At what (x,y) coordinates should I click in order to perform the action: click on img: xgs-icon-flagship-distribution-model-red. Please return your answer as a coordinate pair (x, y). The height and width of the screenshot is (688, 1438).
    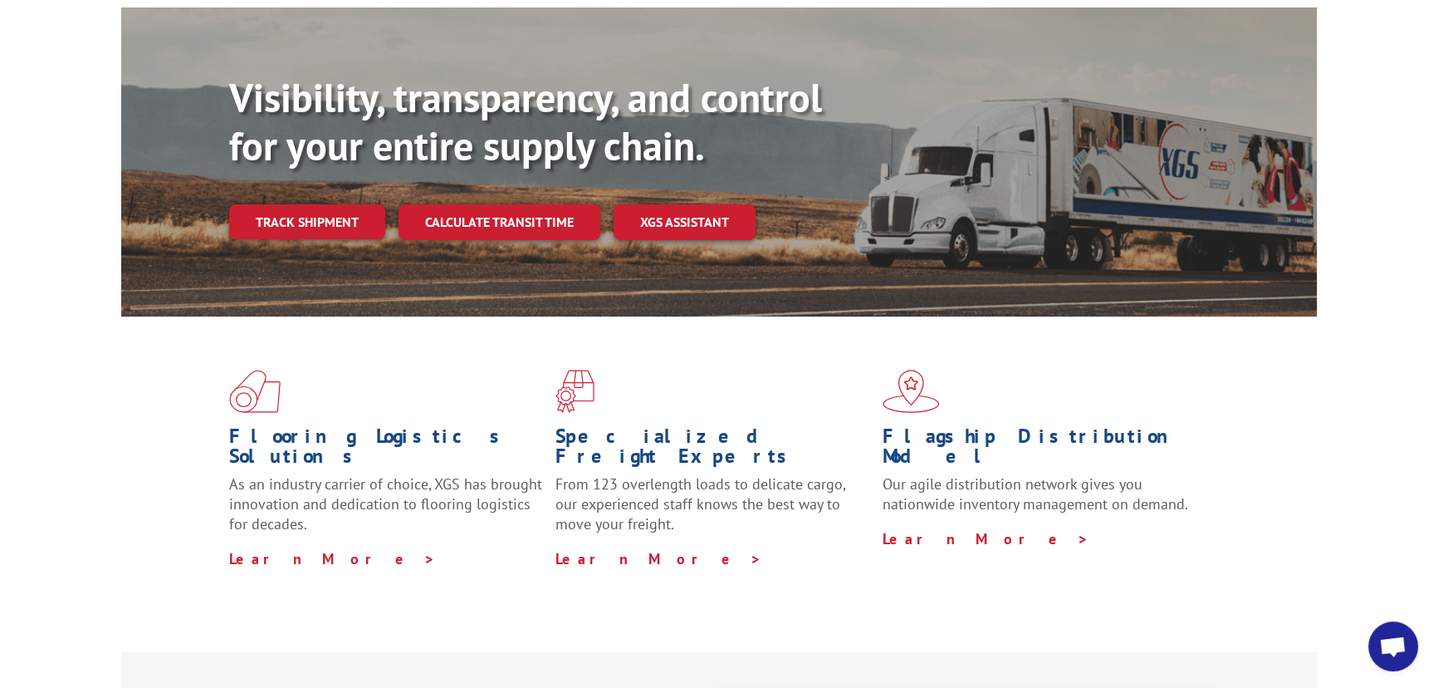
    Looking at the image, I should click on (911, 391).